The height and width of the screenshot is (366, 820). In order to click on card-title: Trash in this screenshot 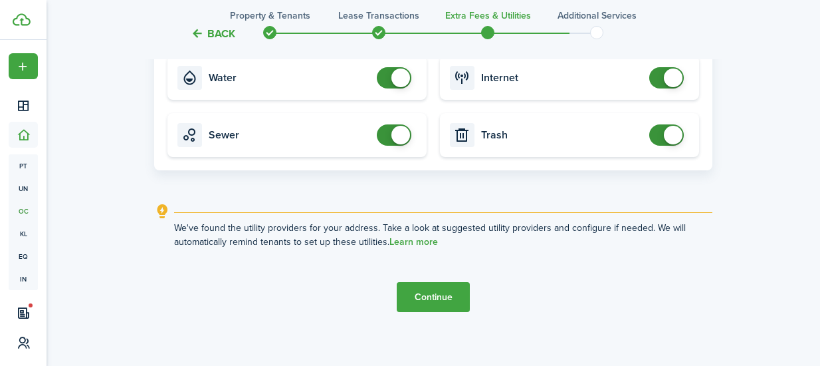, I will do `click(562, 135)`.